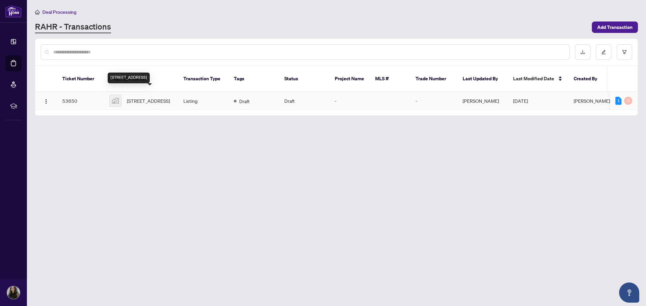  I want to click on span: Deal Processing, so click(59, 12).